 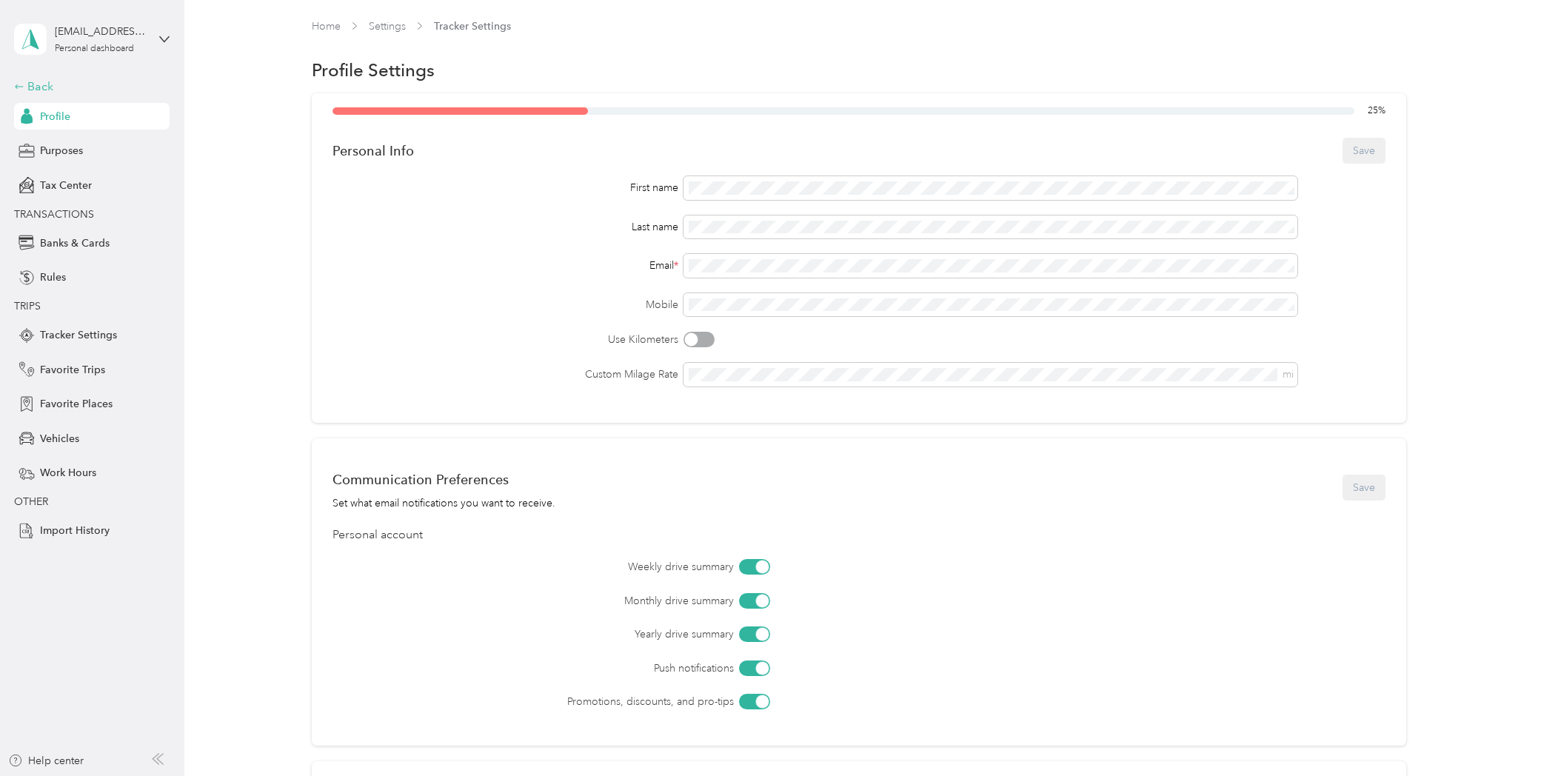 I want to click on a: Settings, so click(x=387, y=26).